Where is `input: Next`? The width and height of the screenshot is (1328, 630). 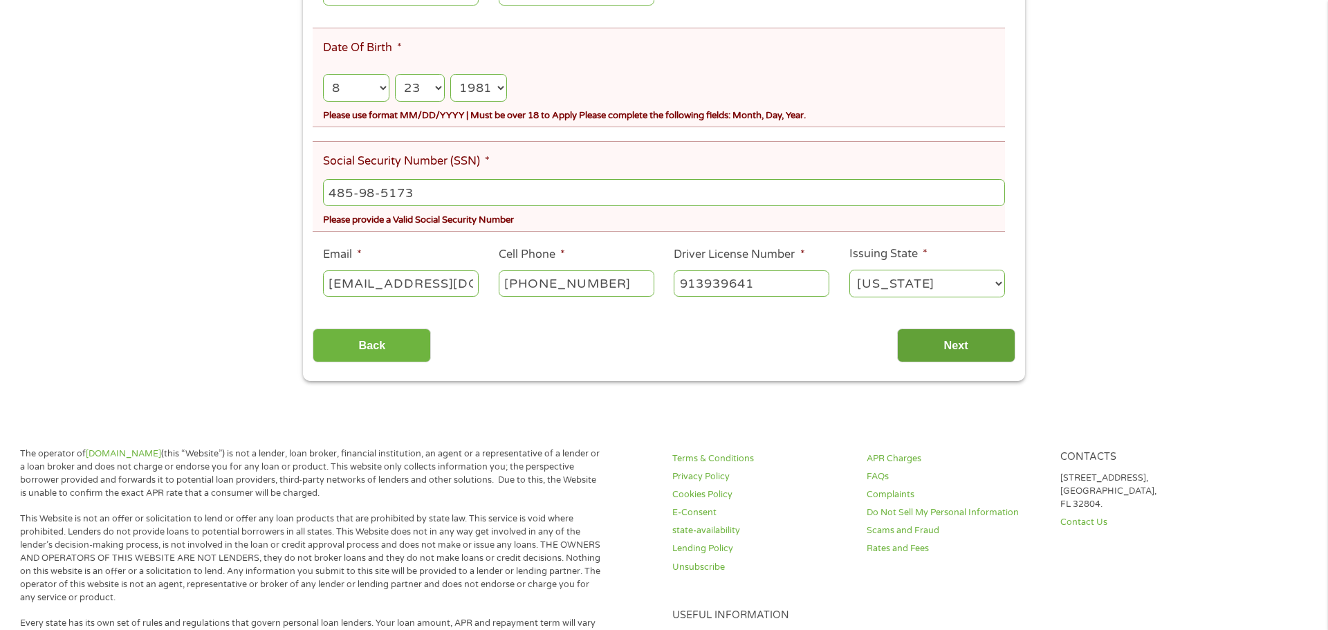 input: Next is located at coordinates (956, 345).